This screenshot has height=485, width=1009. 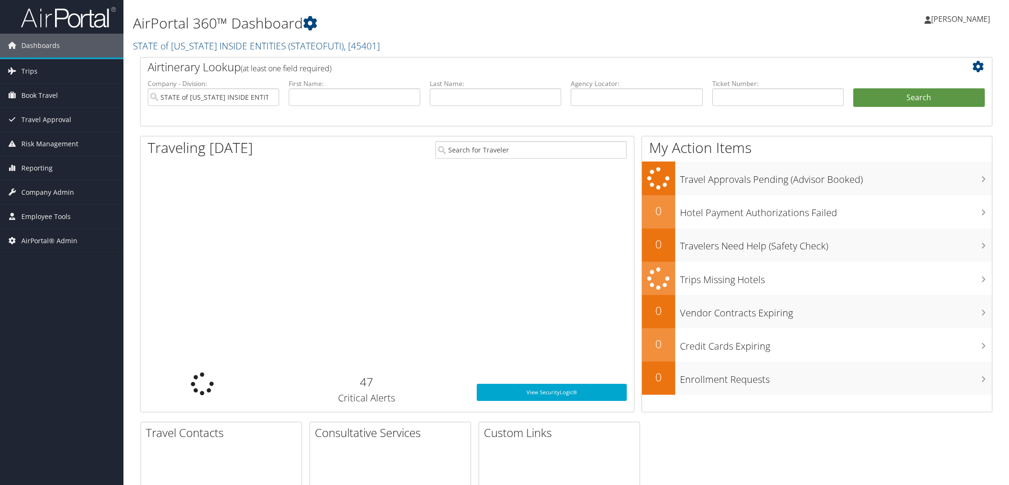 I want to click on h2: Airtinerary Lookup, so click(x=531, y=67).